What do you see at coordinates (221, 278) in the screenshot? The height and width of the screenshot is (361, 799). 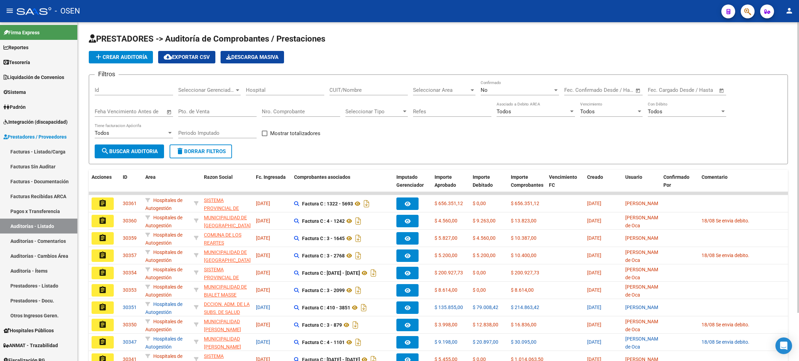 I see `span: SISTEMA PROVINCIAL DE SALUD` at bounding box center [221, 278].